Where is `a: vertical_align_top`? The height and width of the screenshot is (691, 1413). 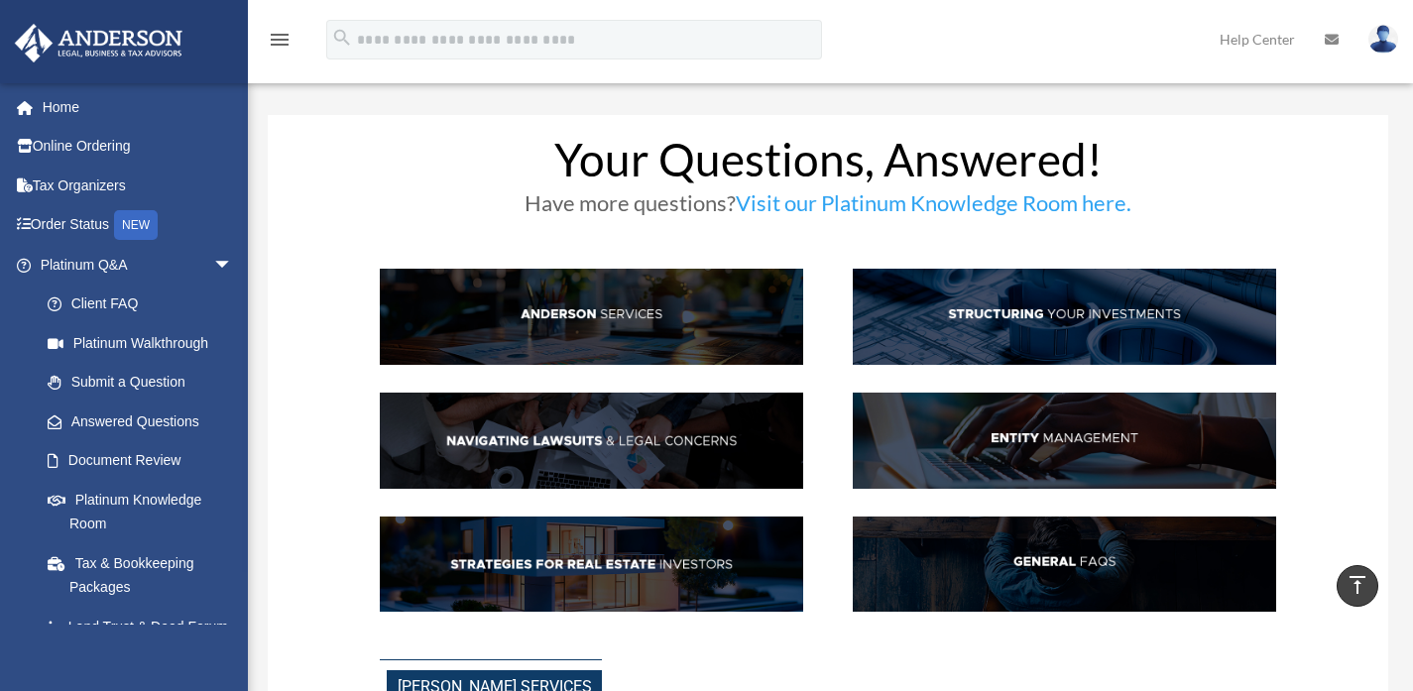
a: vertical_align_top is located at coordinates (1357, 586).